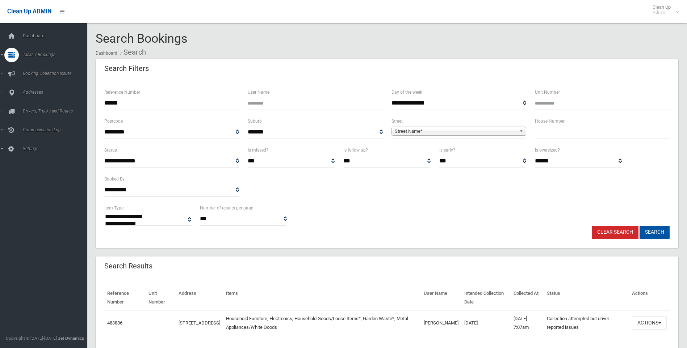 The image size is (687, 348). Describe the element at coordinates (550, 121) in the screenshot. I see `label: House Number` at that location.